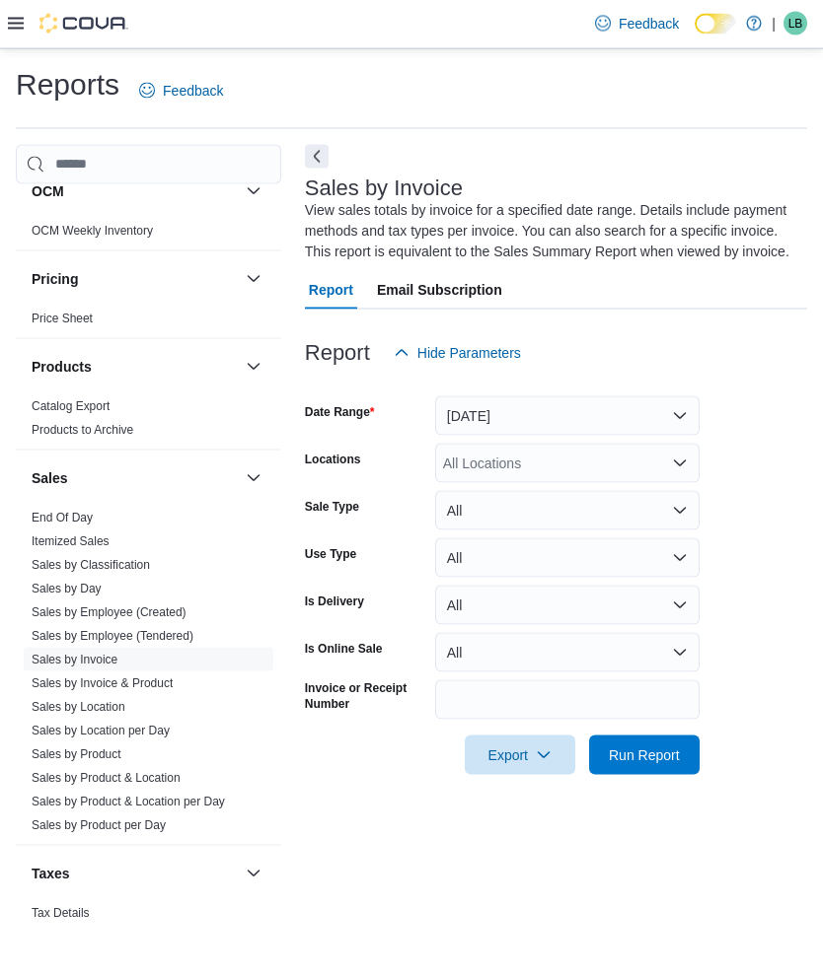 This screenshot has width=823, height=978. I want to click on div: Pricing, so click(148, 323).